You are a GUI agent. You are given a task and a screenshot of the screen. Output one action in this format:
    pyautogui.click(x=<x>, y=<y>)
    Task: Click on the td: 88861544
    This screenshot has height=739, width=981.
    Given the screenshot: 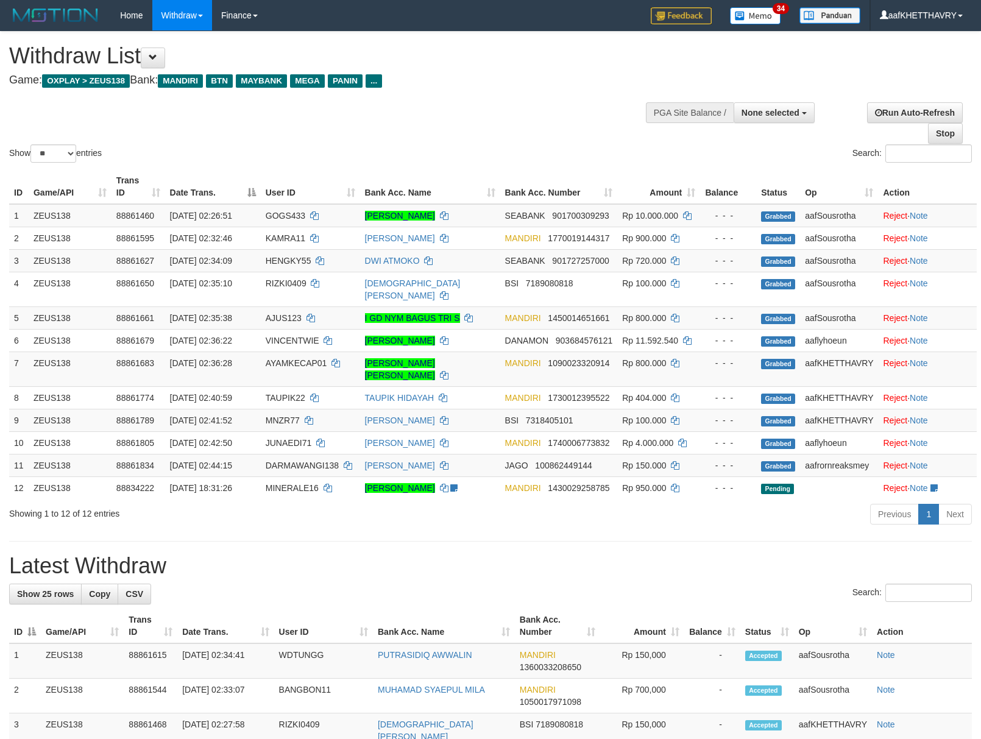 What is the action you would take?
    pyautogui.click(x=150, y=696)
    